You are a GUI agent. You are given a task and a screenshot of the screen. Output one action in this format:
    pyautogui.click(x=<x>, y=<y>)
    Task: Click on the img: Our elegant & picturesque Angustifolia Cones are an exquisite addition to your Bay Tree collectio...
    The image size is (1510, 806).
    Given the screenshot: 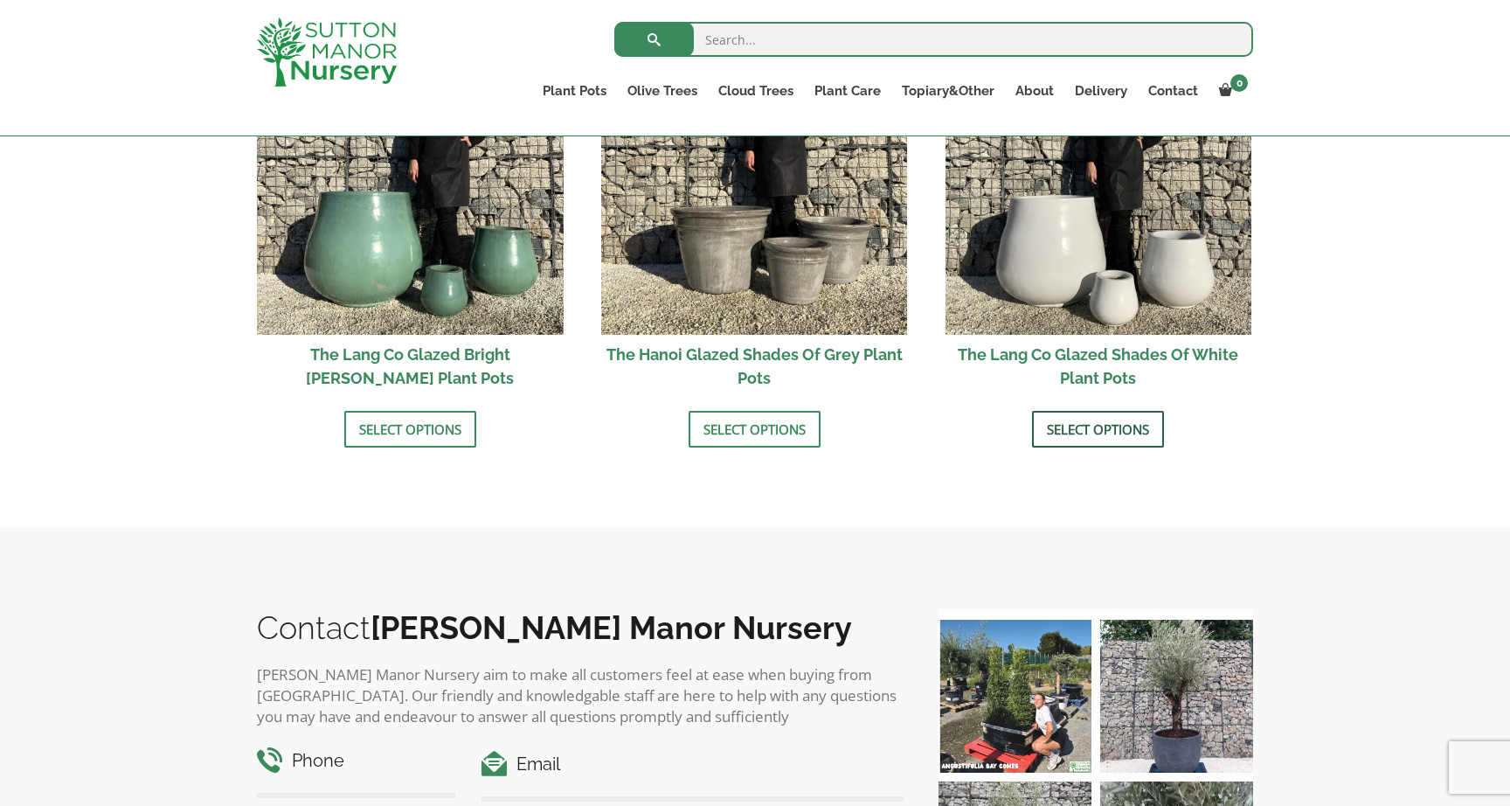 What is the action you would take?
    pyautogui.click(x=1015, y=696)
    